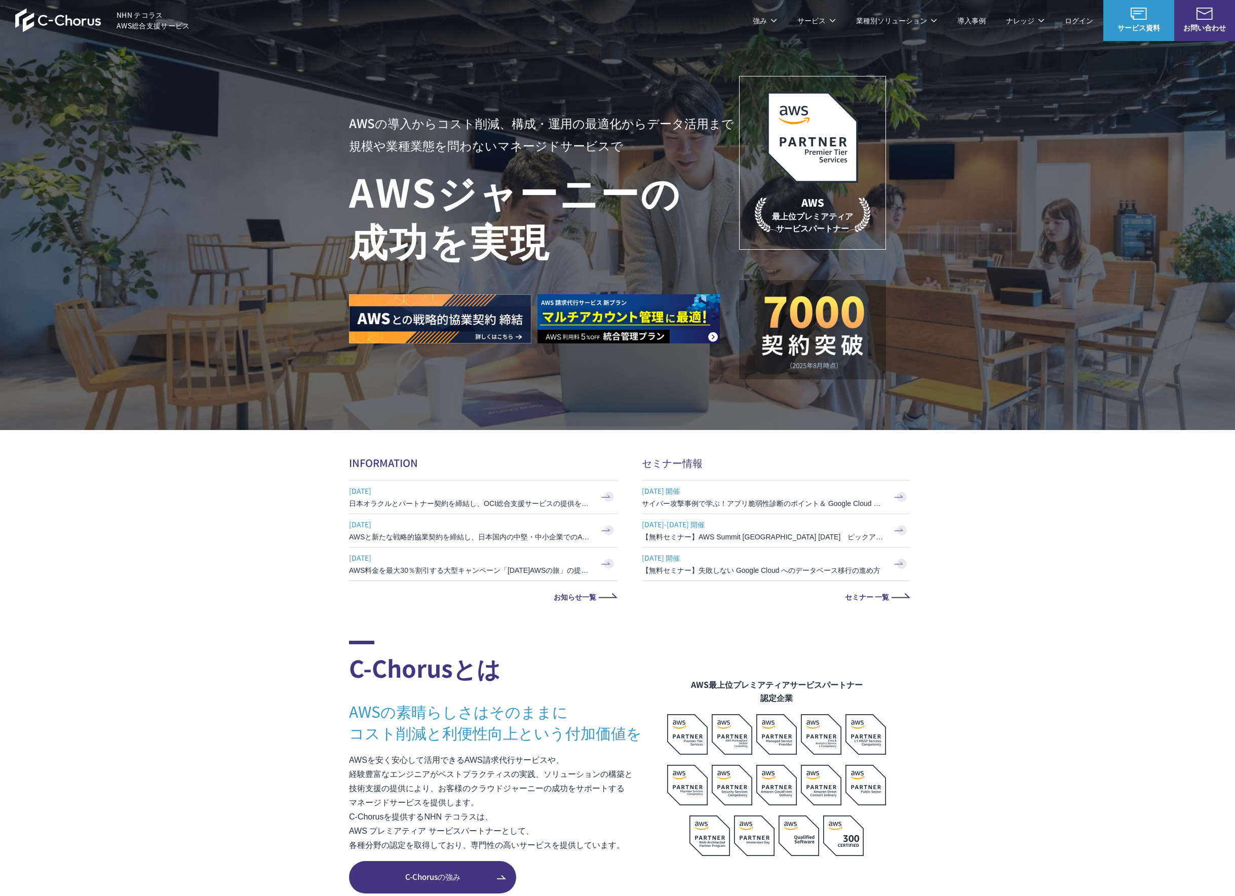 Image resolution: width=1235 pixels, height=896 pixels. Describe the element at coordinates (1204, 27) in the screenshot. I see `span: お問い合わせ` at that location.